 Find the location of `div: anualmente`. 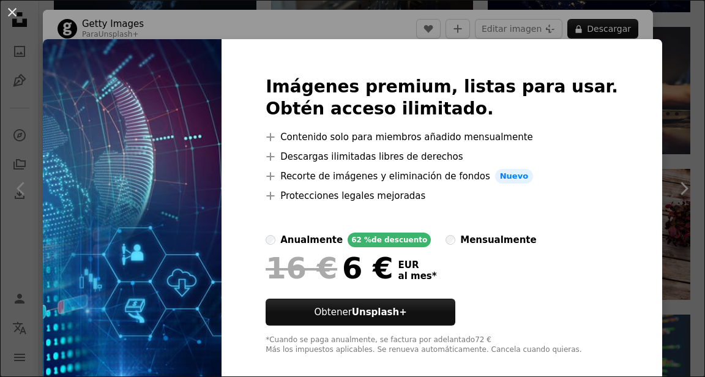

div: anualmente is located at coordinates (311, 240).